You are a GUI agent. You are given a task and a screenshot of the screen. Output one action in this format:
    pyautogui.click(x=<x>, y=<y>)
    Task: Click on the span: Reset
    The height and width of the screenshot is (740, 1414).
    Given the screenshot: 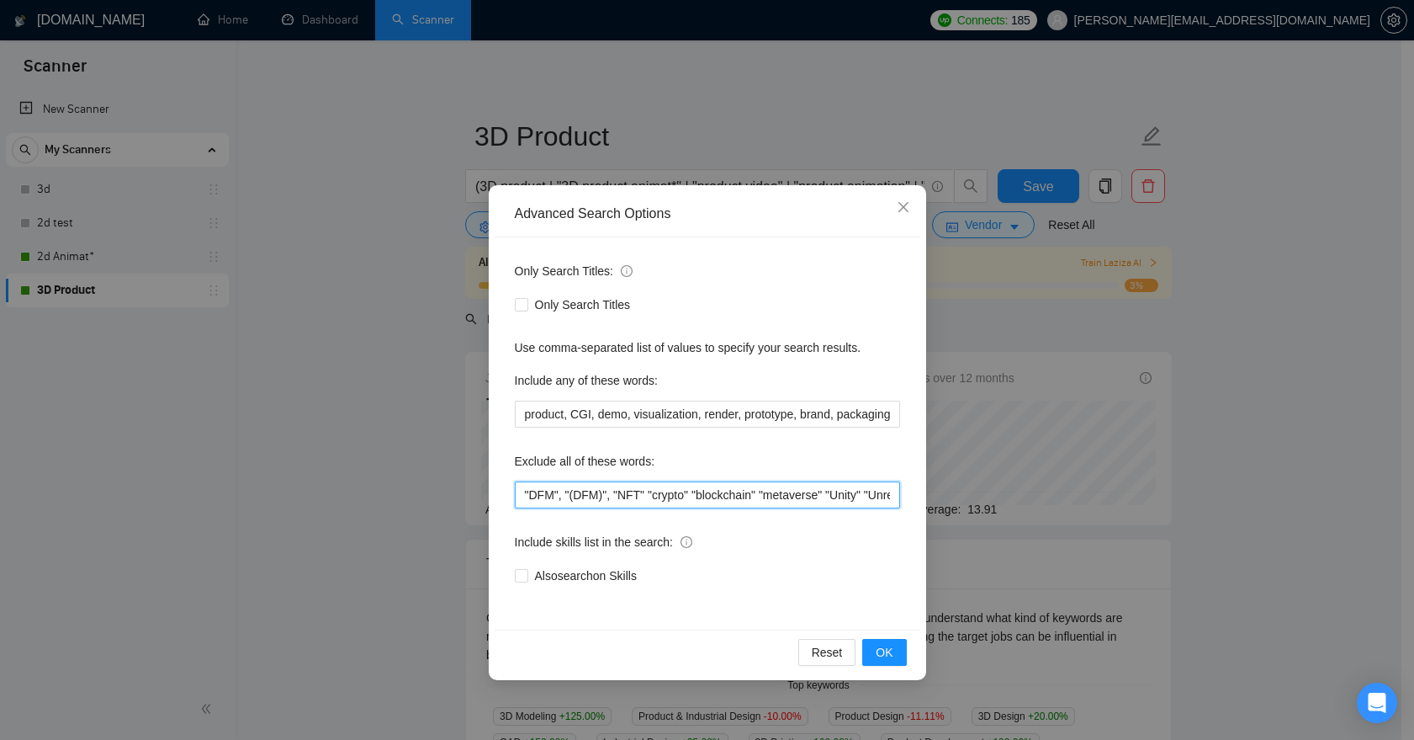 What is the action you would take?
    pyautogui.click(x=827, y=652)
    